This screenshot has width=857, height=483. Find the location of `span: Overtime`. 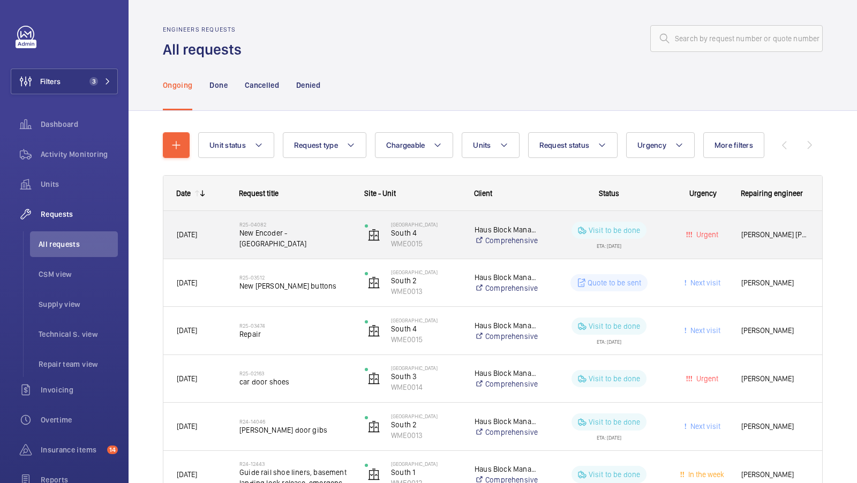

span: Overtime is located at coordinates (79, 420).